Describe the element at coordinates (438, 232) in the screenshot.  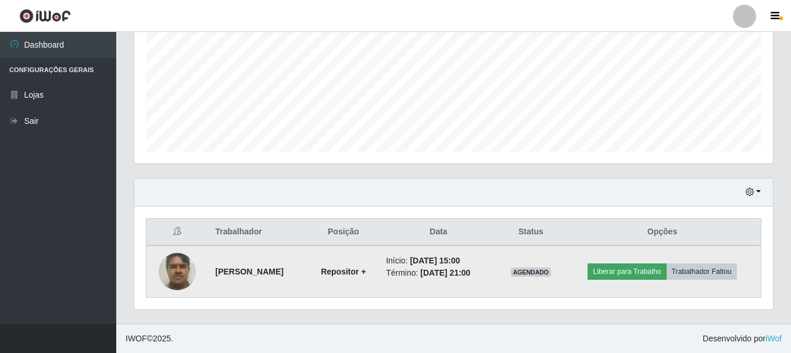
I see `th: Data` at that location.